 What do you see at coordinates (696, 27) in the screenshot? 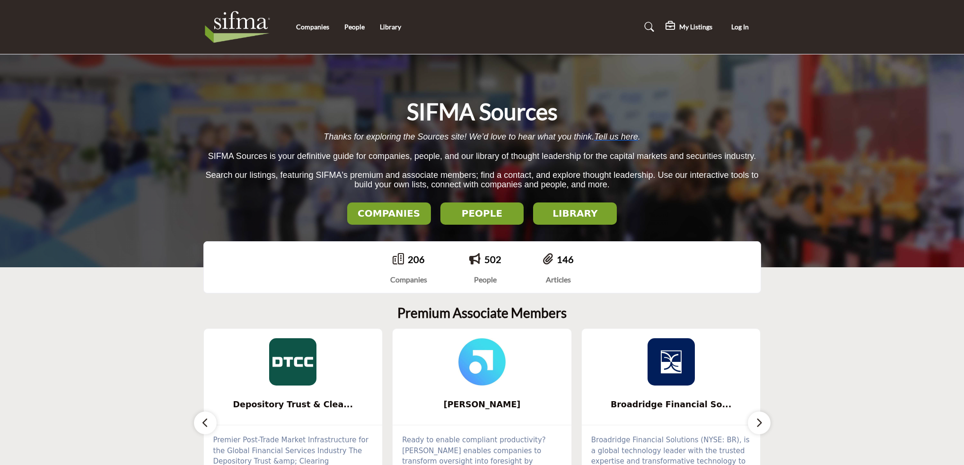
I see `h5: My Listings` at bounding box center [696, 27].